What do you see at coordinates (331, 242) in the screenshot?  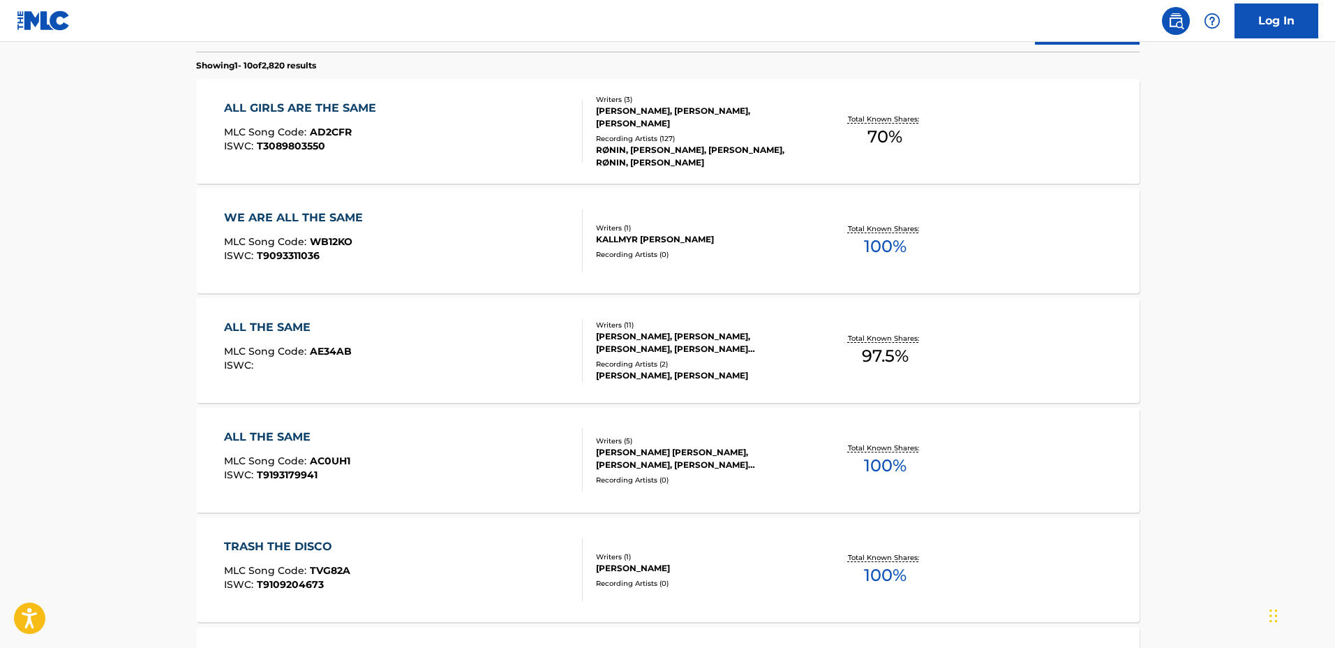 I see `span: WB12KO` at bounding box center [331, 242].